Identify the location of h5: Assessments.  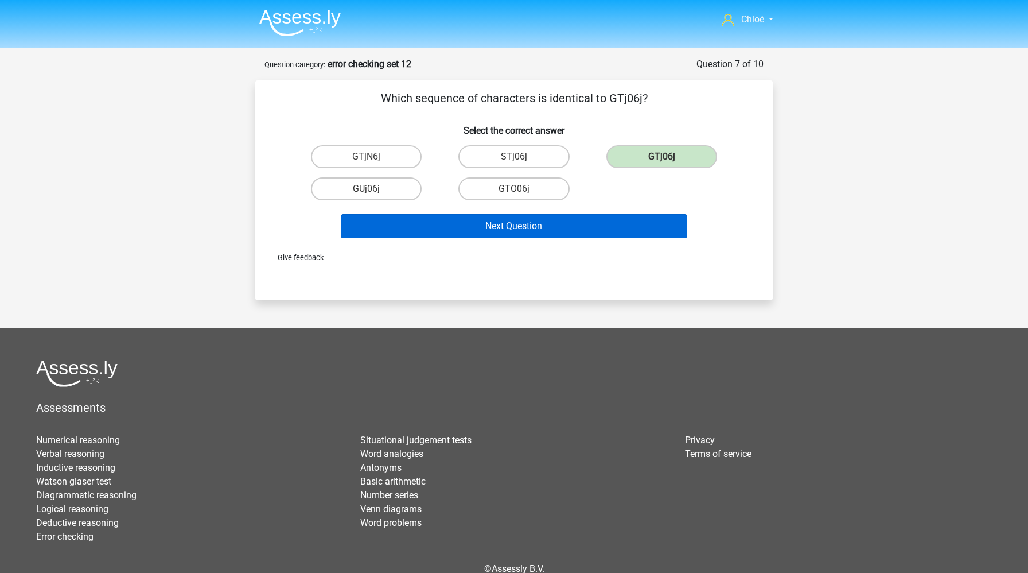
(514, 407).